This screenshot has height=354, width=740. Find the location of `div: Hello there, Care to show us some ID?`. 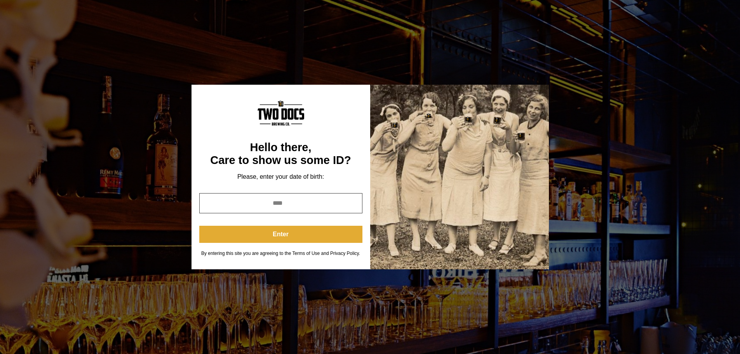

div: Hello there, Care to show us some ID? is located at coordinates (281, 154).